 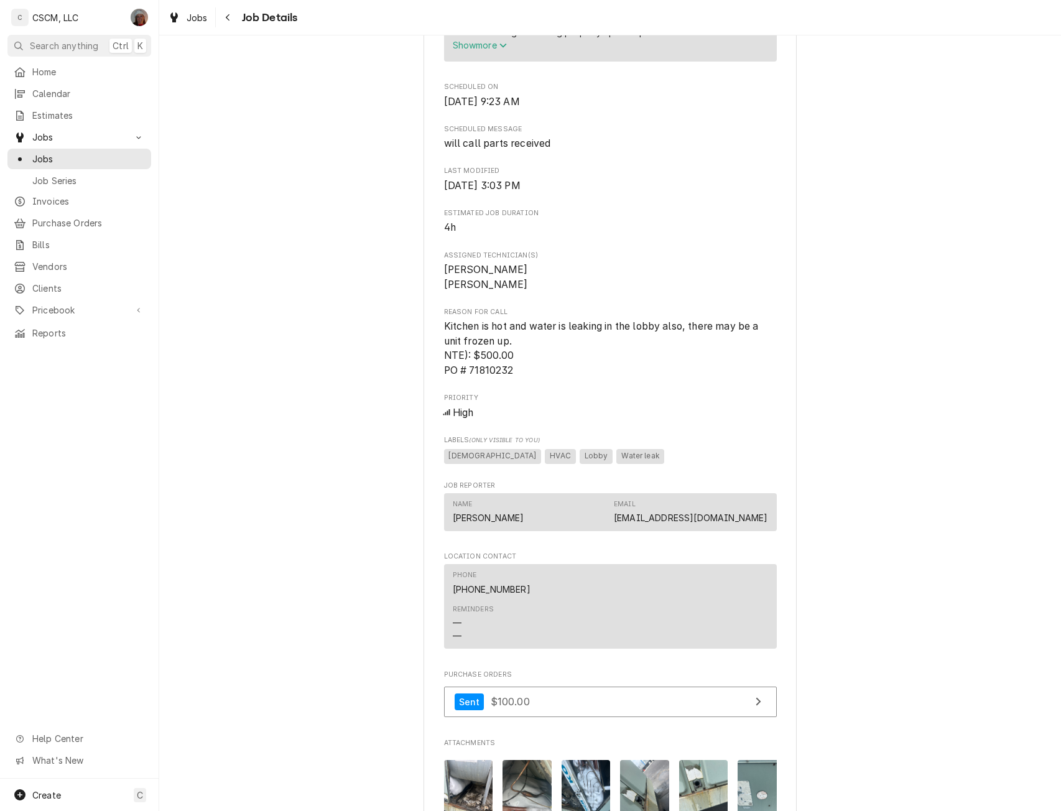 I want to click on span: Attachments, so click(x=610, y=743).